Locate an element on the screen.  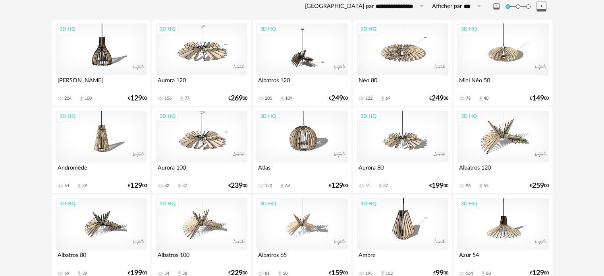
div: Andromède is located at coordinates (101, 170).